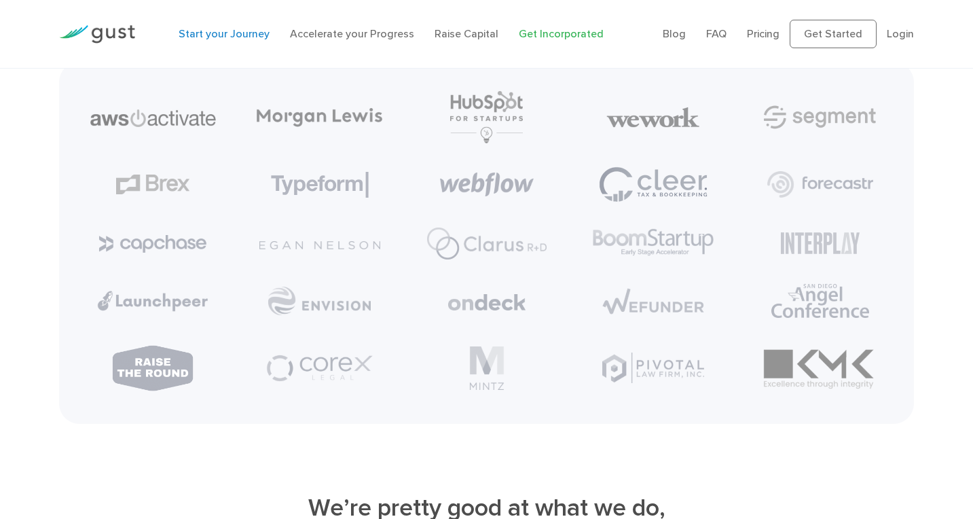 This screenshot has width=973, height=519. Describe the element at coordinates (153, 367) in the screenshot. I see `img: Raise The Round` at that location.